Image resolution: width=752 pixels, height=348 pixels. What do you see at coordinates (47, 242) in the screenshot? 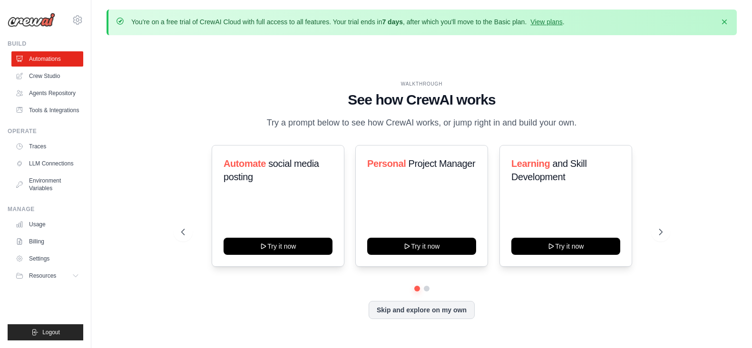
I see `a: Billing` at bounding box center [47, 242].